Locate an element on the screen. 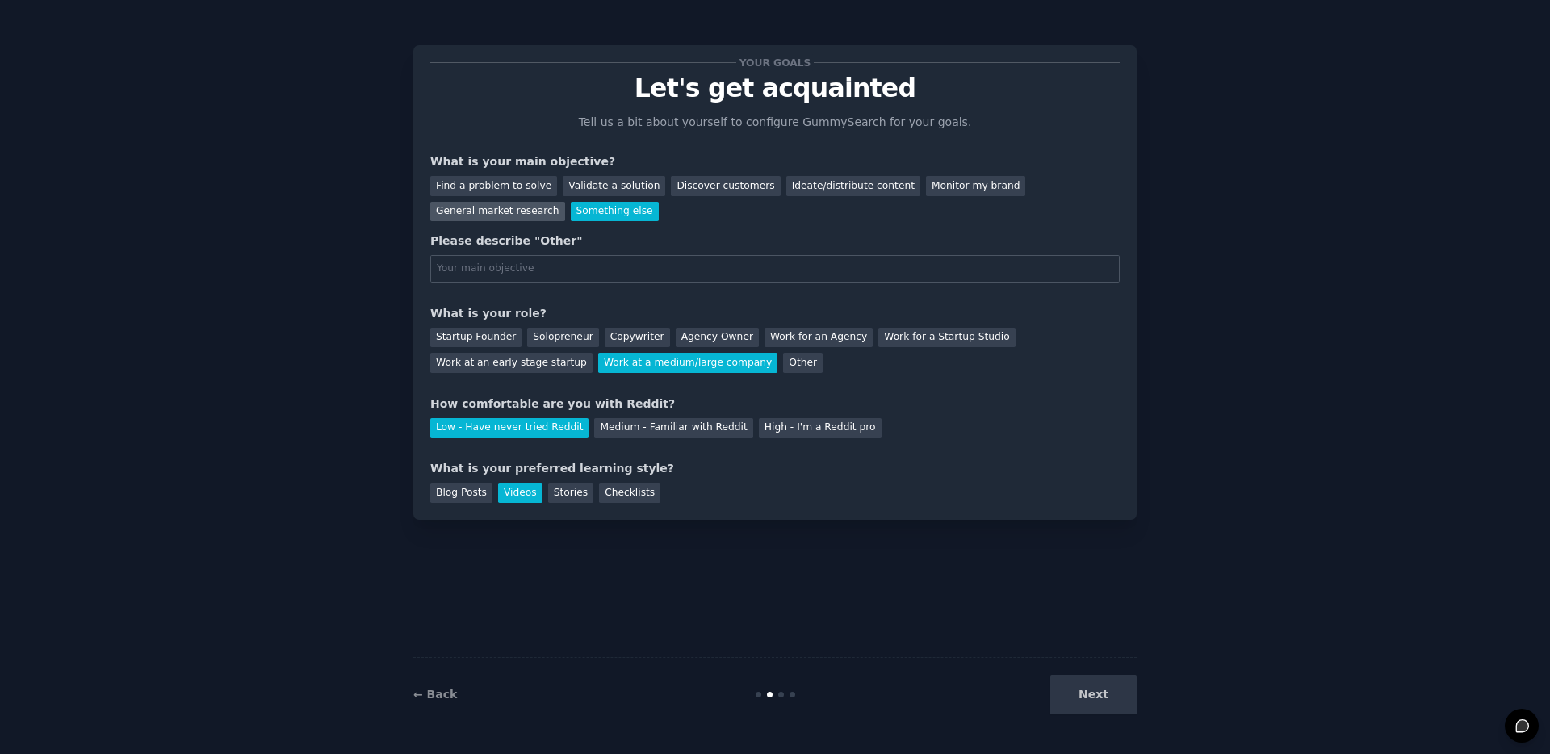  div: Blog Posts is located at coordinates (461, 492).